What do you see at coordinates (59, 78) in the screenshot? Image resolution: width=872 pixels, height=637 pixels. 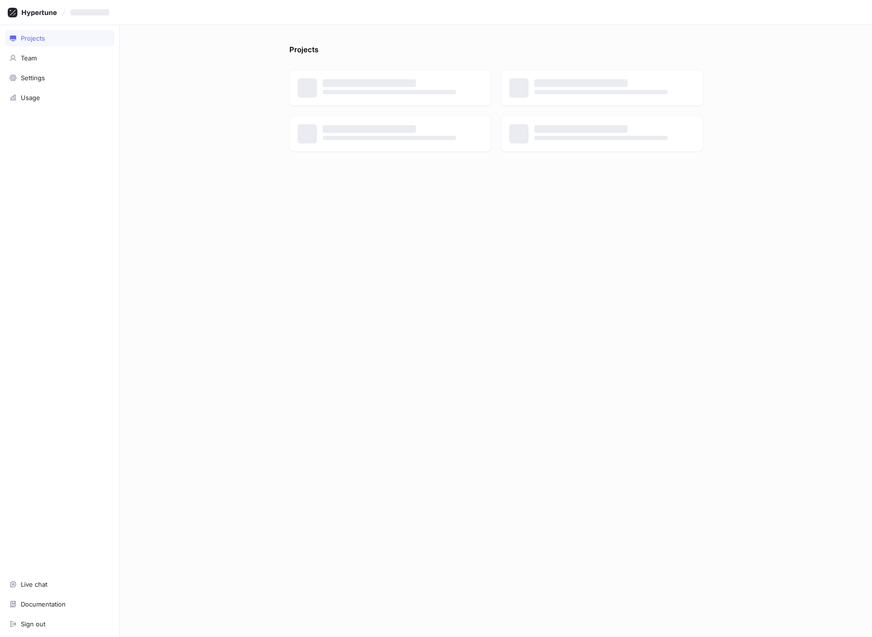 I see `a: Settings` at bounding box center [59, 78].